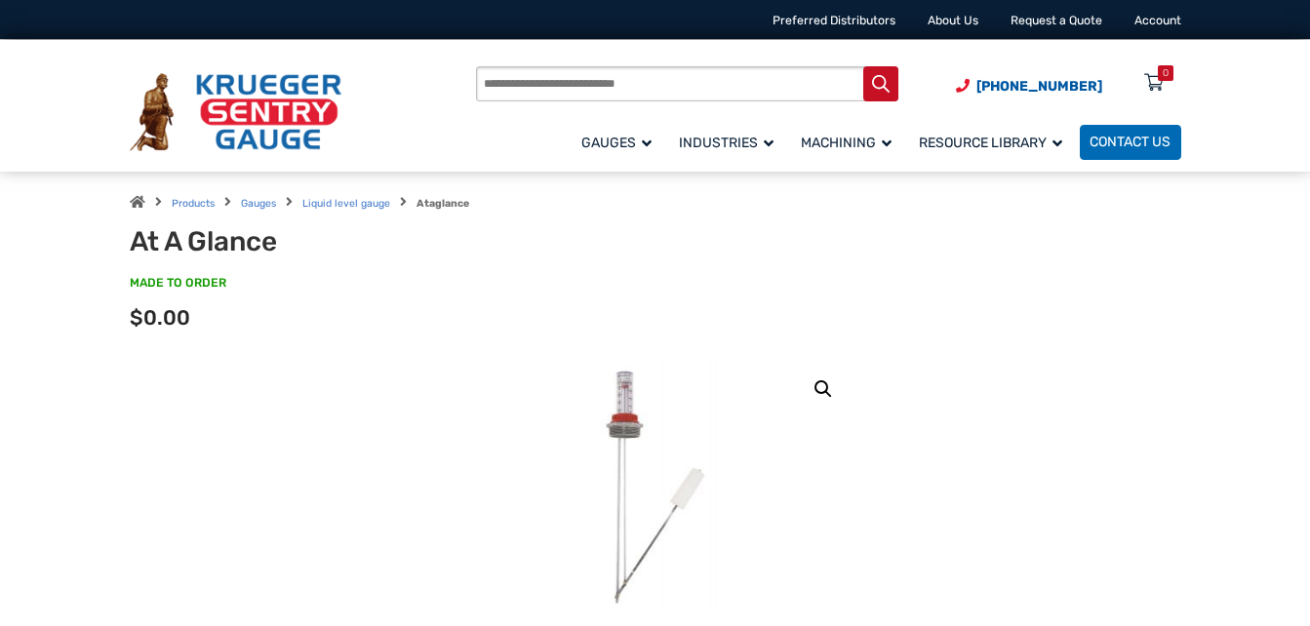  What do you see at coordinates (990, 142) in the screenshot?
I see `span: Resource Library` at bounding box center [990, 142].